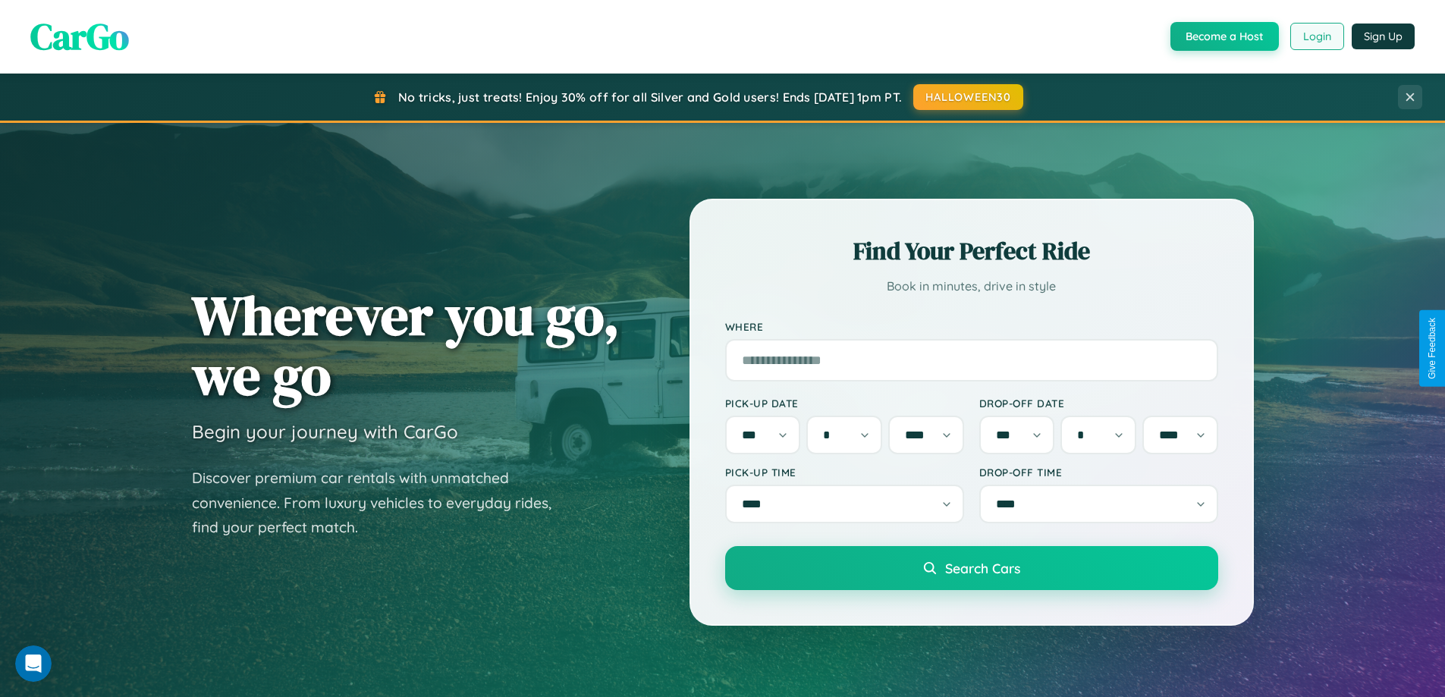 The width and height of the screenshot is (1445, 697). What do you see at coordinates (1317, 36) in the screenshot?
I see `button: Login` at bounding box center [1317, 36].